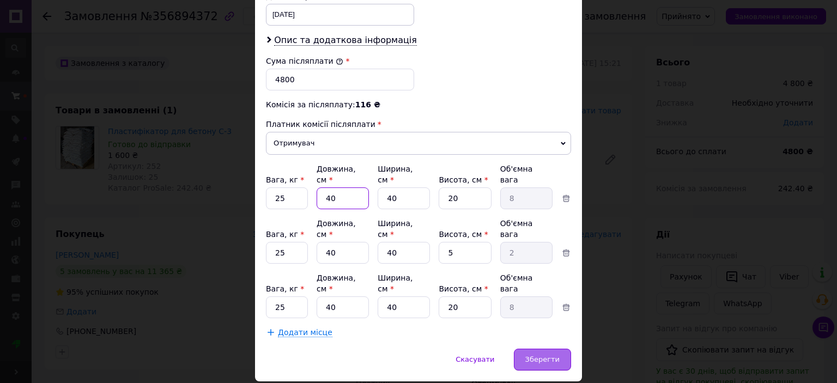  What do you see at coordinates (475, 359) in the screenshot?
I see `span: Скасувати` at bounding box center [475, 359].